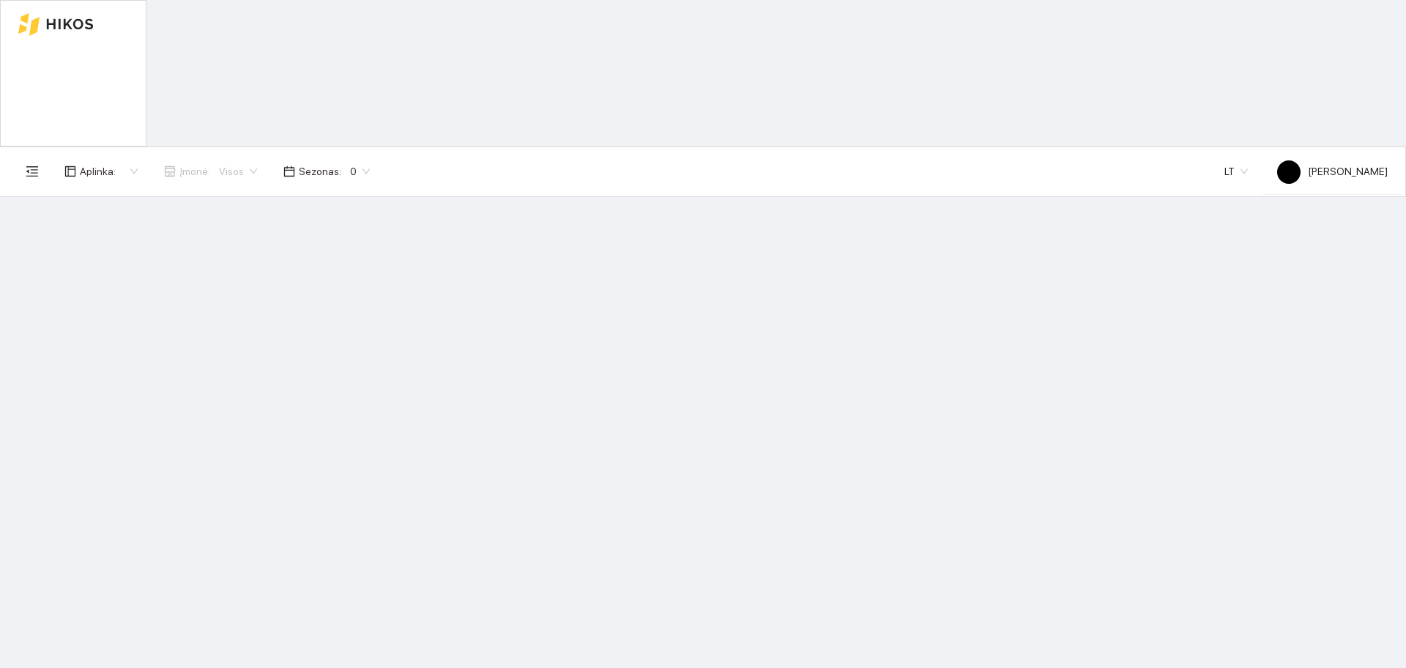 This screenshot has width=1406, height=668. I want to click on span: Sezonas :, so click(320, 171).